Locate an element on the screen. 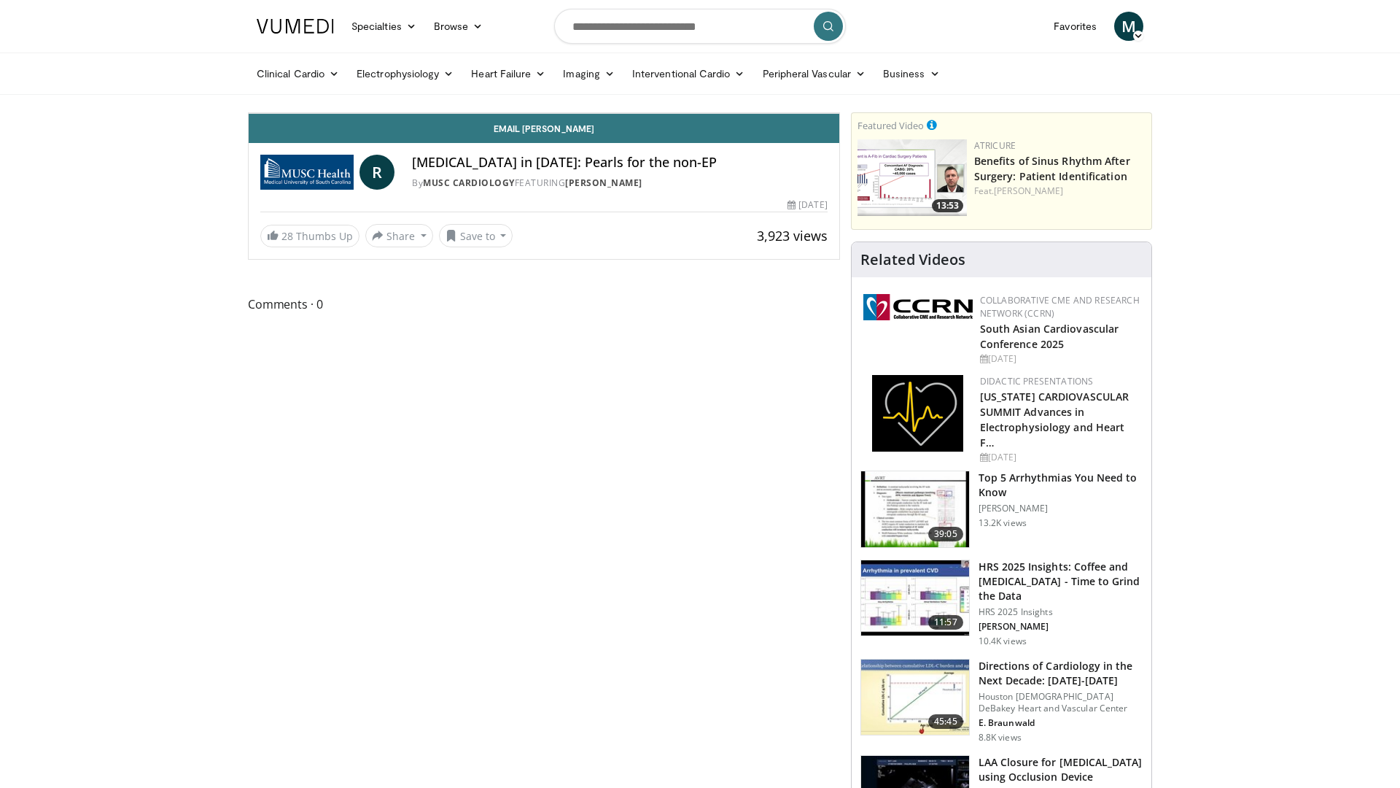 The image size is (1400, 788). span: Comments 0 is located at coordinates (544, 304).